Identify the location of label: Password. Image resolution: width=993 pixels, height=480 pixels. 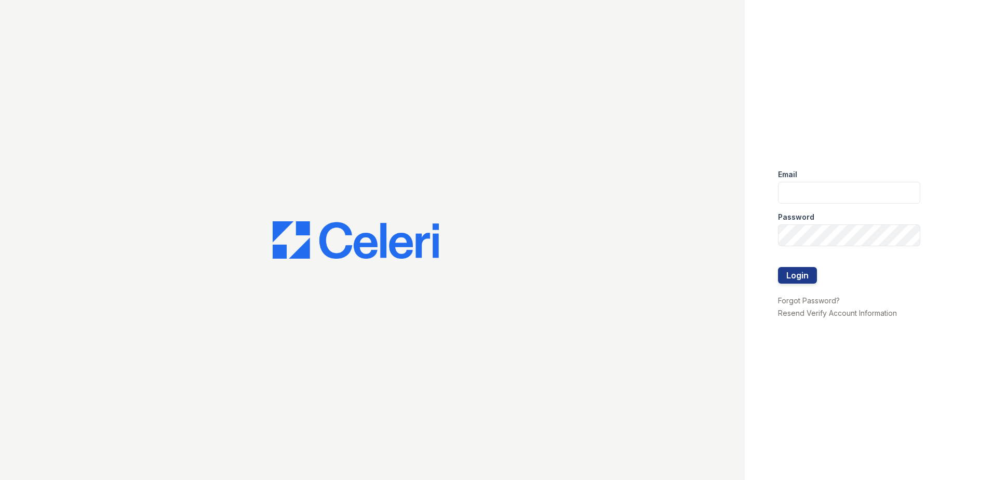
(796, 217).